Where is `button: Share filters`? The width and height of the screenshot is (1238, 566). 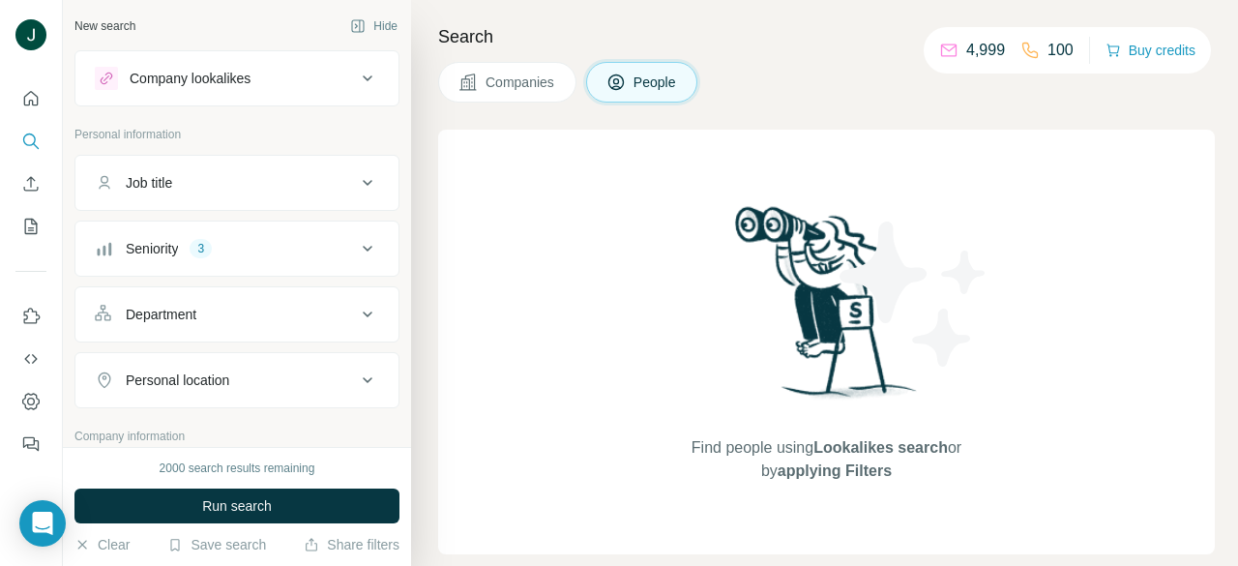
button: Share filters is located at coordinates (351, 545).